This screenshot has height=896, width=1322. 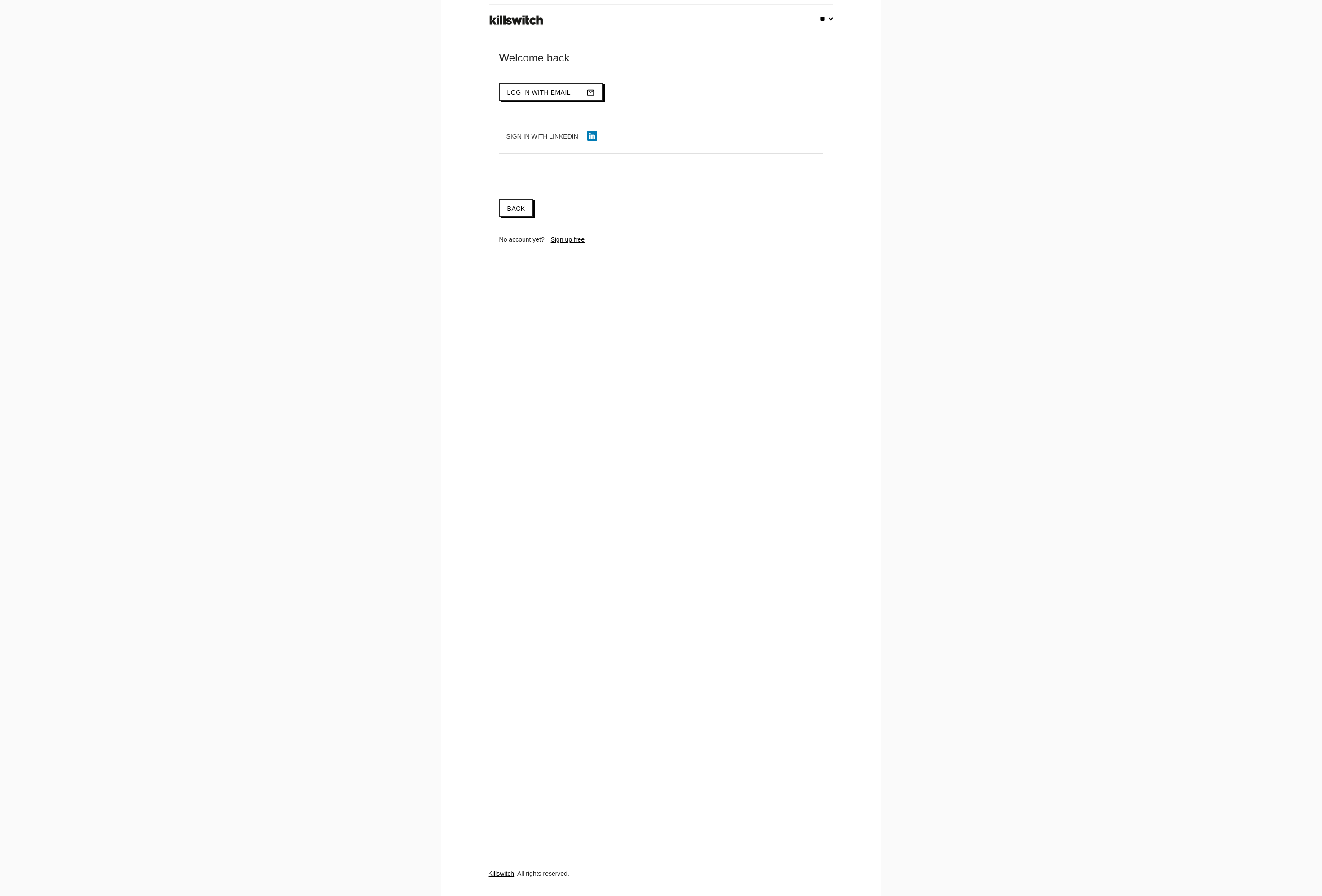 What do you see at coordinates (661, 883) in the screenshot?
I see `div: | All rights reserved.` at bounding box center [661, 883].